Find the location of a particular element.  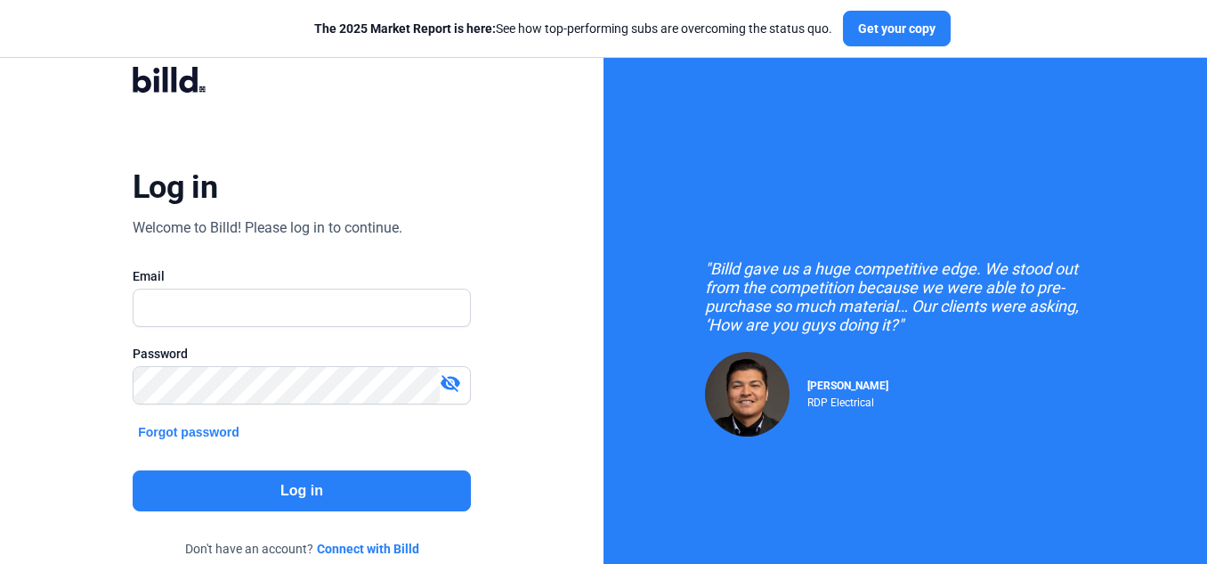

button: Log in is located at coordinates (302, 491).